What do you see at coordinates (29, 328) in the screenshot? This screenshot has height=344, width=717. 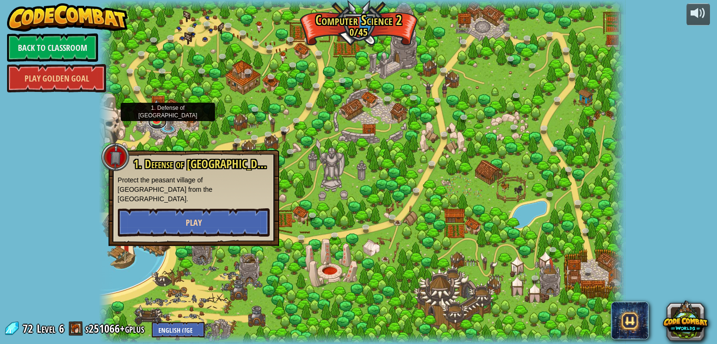 I see `span: 72` at bounding box center [29, 328].